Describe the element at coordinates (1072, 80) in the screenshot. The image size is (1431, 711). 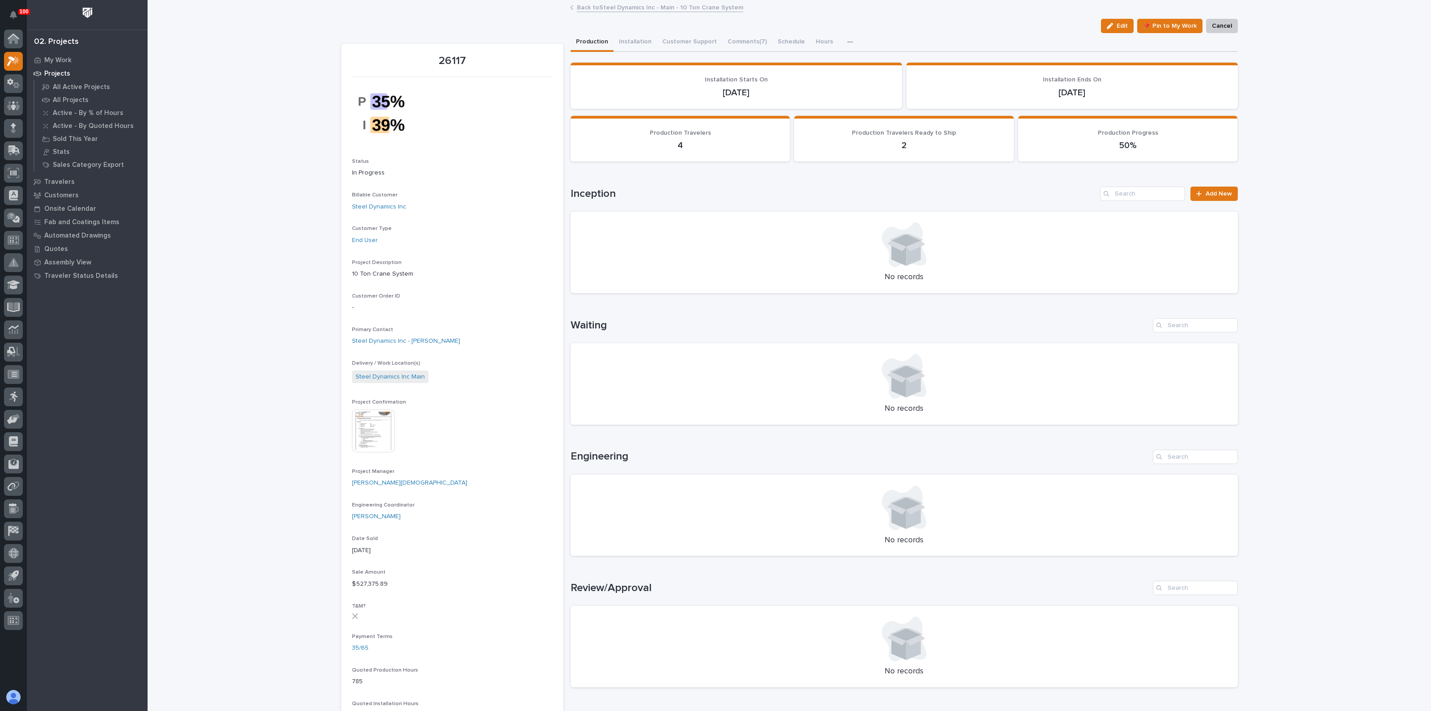
I see `span: Installation Ends On` at that location.